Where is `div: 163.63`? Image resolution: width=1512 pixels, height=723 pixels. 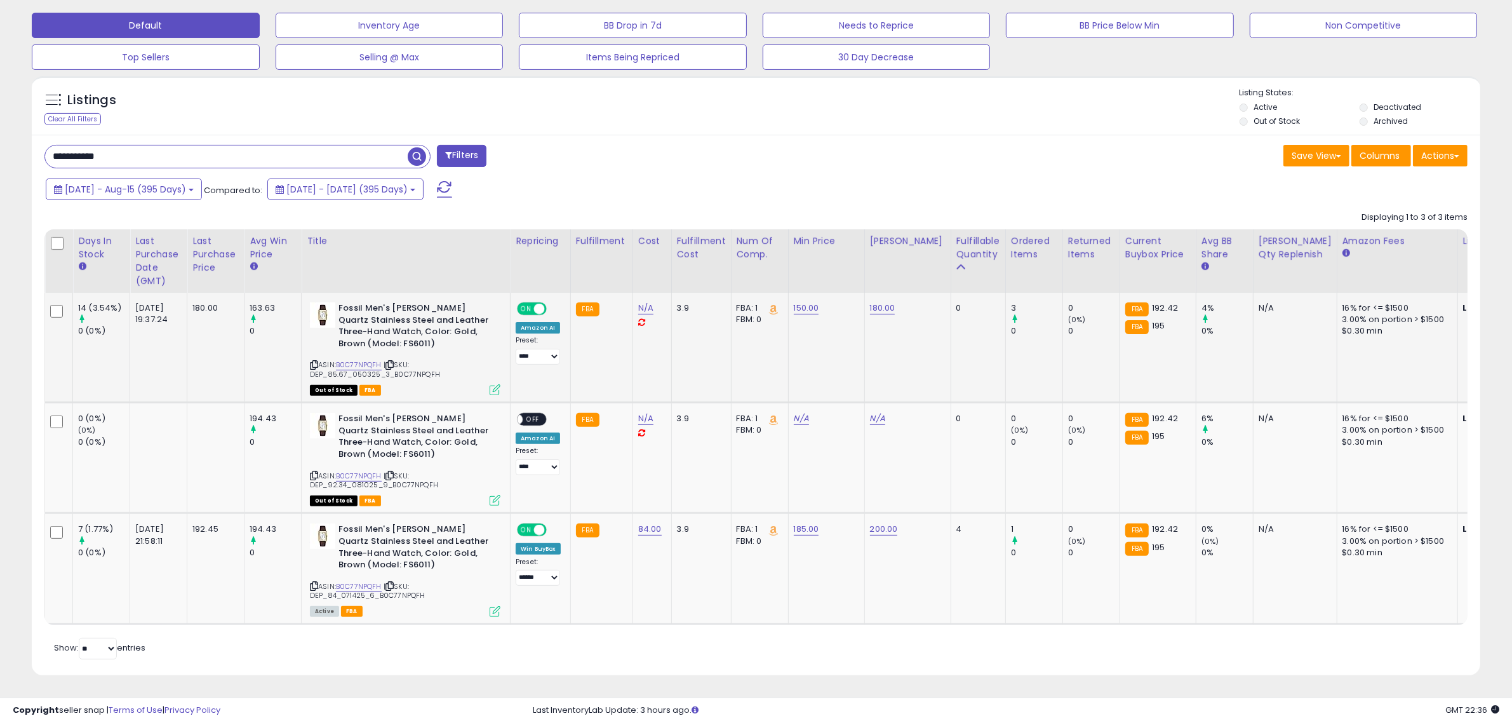
div: 163.63 is located at coordinates (275, 308).